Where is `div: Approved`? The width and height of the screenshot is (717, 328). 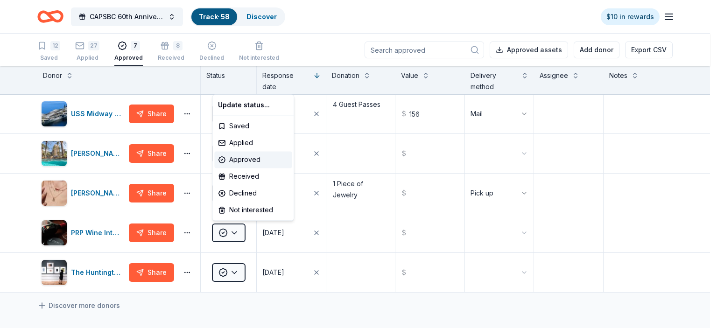
div: Approved is located at coordinates (253, 160).